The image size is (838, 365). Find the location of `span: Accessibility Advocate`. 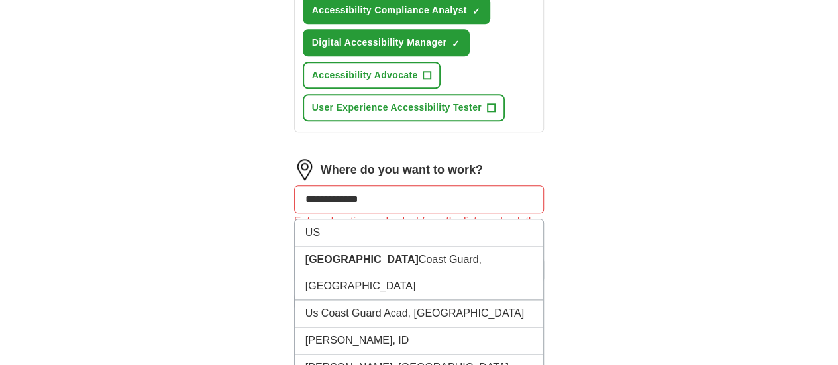

span: Accessibility Advocate is located at coordinates (365, 75).